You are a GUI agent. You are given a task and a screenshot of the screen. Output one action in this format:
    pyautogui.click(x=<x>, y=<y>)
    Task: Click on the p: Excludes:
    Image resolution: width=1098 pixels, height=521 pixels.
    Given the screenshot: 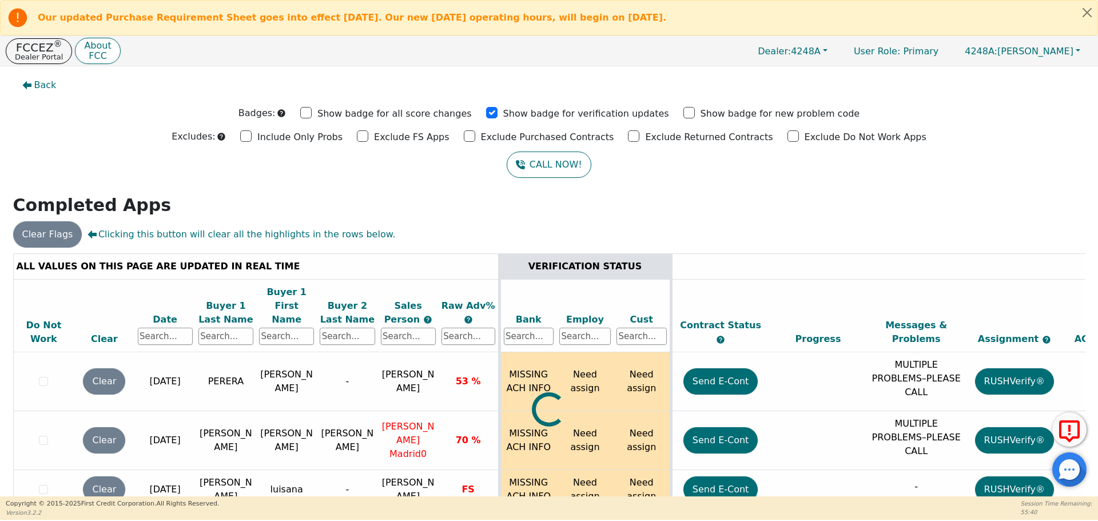 What is the action you would take?
    pyautogui.click(x=193, y=137)
    